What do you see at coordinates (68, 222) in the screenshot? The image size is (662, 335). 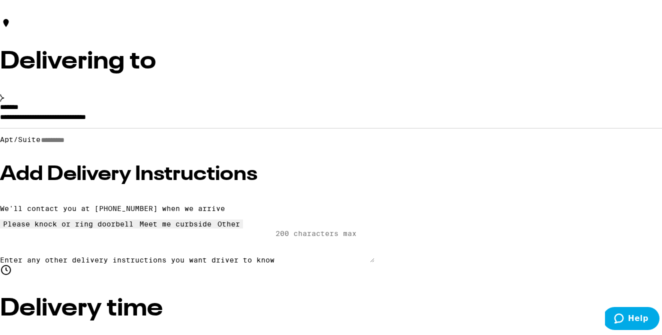 I see `div: Please knock or ring doorbell` at bounding box center [68, 222].